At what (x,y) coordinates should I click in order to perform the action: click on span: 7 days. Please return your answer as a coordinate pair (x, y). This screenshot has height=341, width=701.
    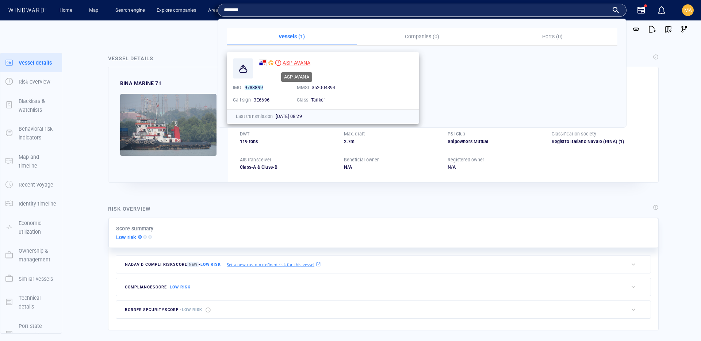
    Looking at the image, I should click on (114, 190).